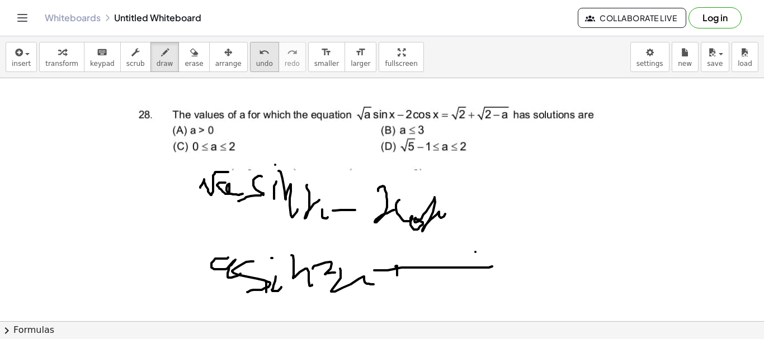 The height and width of the screenshot is (339, 764). Describe the element at coordinates (265, 64) in the screenshot. I see `span: undo` at that location.